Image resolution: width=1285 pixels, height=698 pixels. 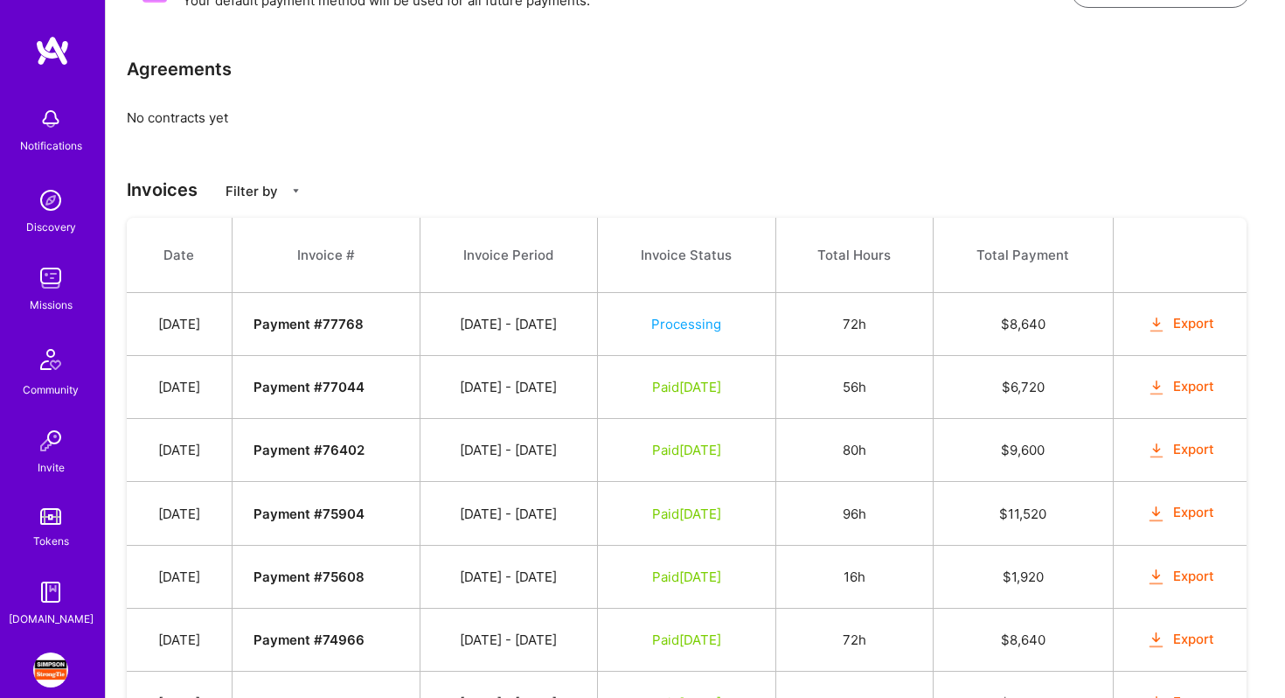 I want to click on th: Total Payment, so click(x=1023, y=255).